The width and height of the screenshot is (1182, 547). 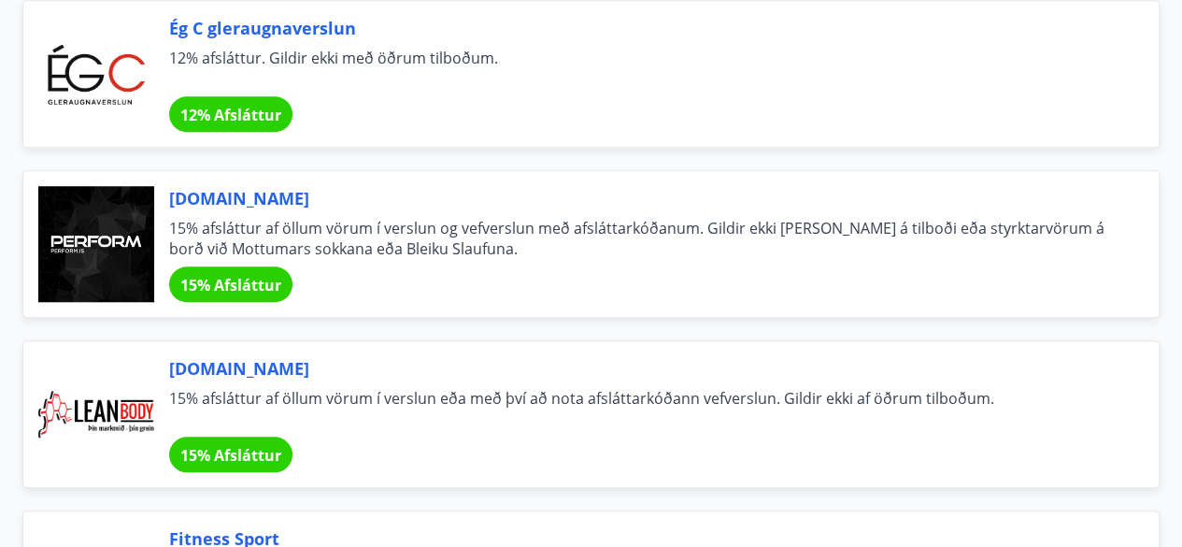 What do you see at coordinates (641, 408) in the screenshot?
I see `span: 15% afsláttur af öllum vörum í verslun eða með því að nota afsláttarkóðann vefverslun. Gildir ekk...` at bounding box center [641, 408].